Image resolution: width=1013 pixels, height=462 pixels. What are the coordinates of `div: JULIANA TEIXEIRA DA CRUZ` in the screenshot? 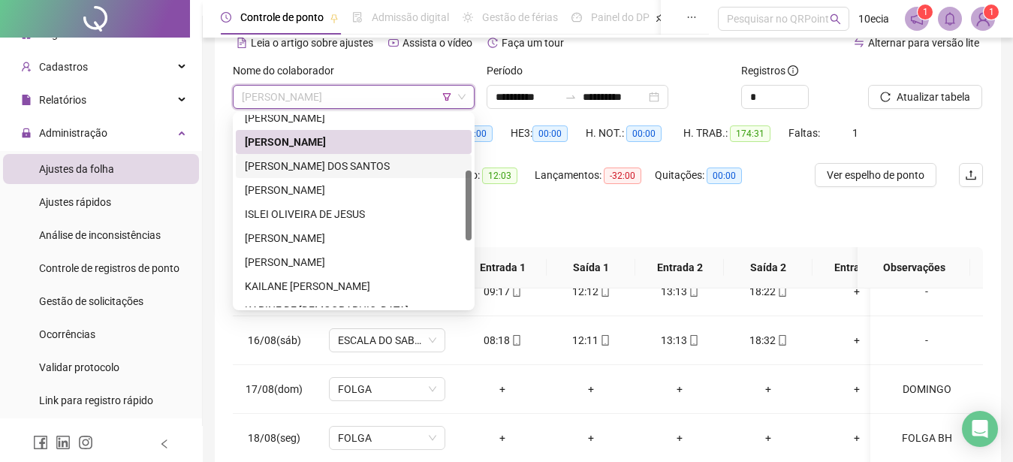 It's located at (354, 262).